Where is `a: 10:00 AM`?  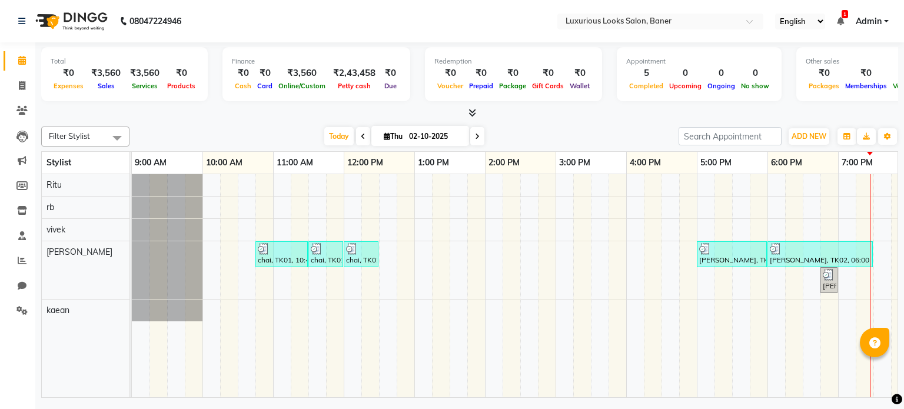
a: 10:00 AM is located at coordinates (224, 163).